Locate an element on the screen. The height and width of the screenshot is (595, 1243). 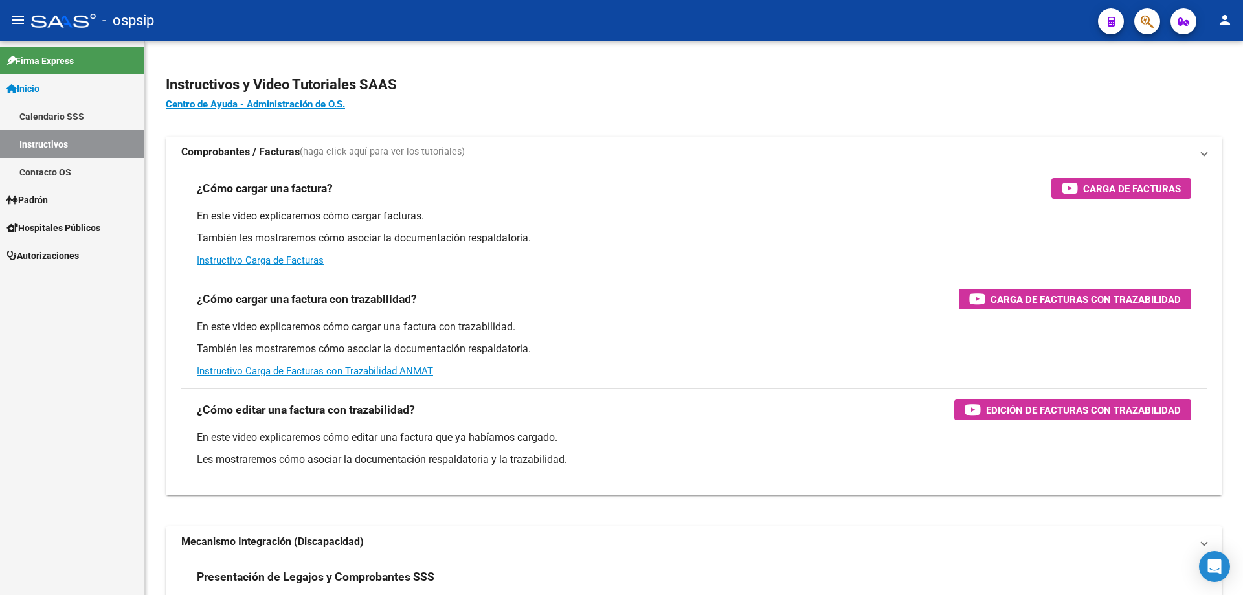
span: Hospitales Públicos is located at coordinates (53, 228).